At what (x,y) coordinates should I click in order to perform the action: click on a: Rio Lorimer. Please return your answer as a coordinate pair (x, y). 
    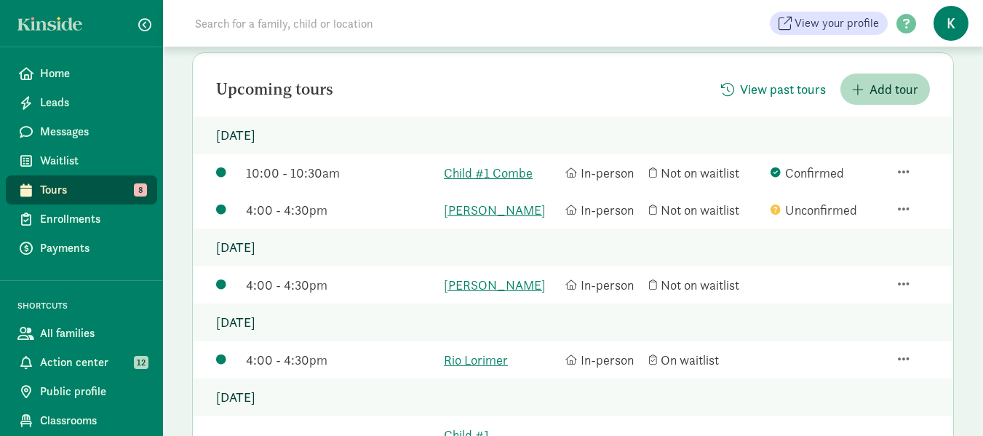
    Looking at the image, I should click on (500, 359).